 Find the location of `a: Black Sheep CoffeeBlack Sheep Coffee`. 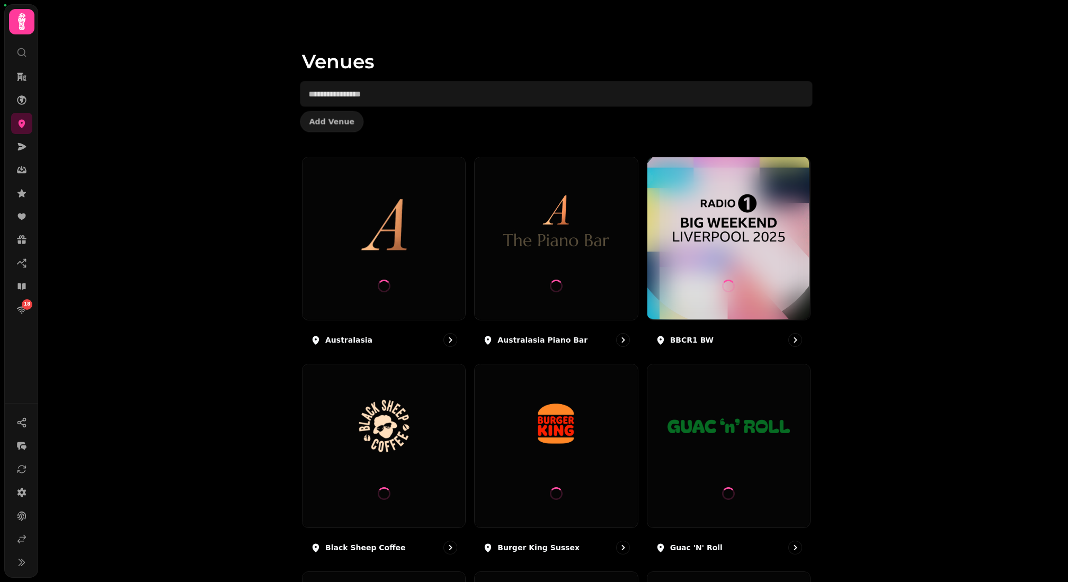

a: Black Sheep CoffeeBlack Sheep Coffee is located at coordinates (383, 463).